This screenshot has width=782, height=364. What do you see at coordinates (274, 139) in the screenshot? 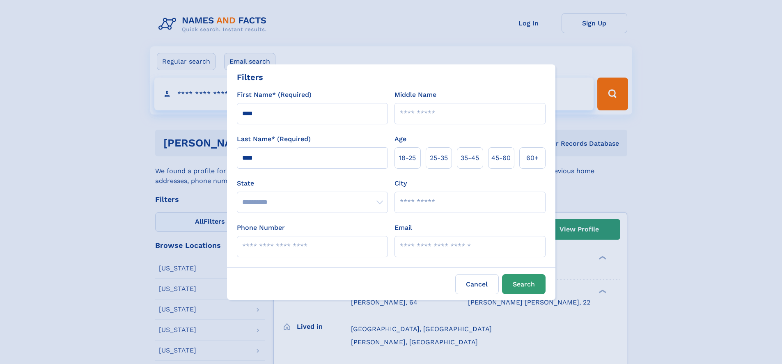
I see `label: Last Name* (Required)` at bounding box center [274, 139].